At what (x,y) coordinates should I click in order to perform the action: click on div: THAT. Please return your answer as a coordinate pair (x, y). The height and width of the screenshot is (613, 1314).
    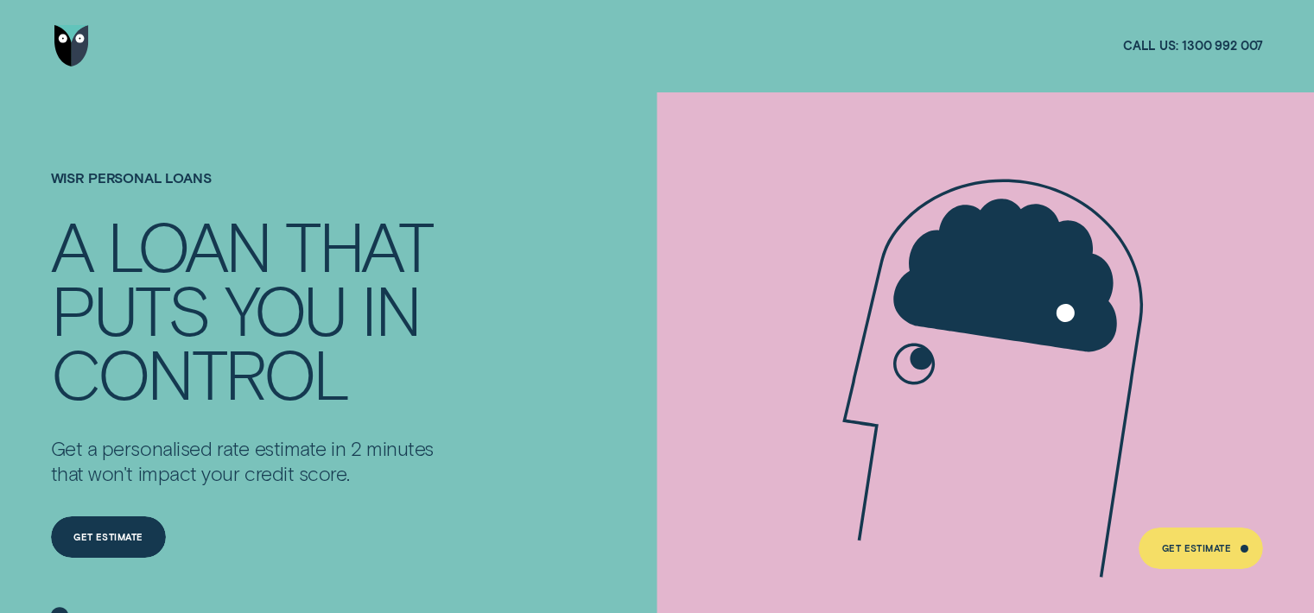
    Looking at the image, I should click on (358, 245).